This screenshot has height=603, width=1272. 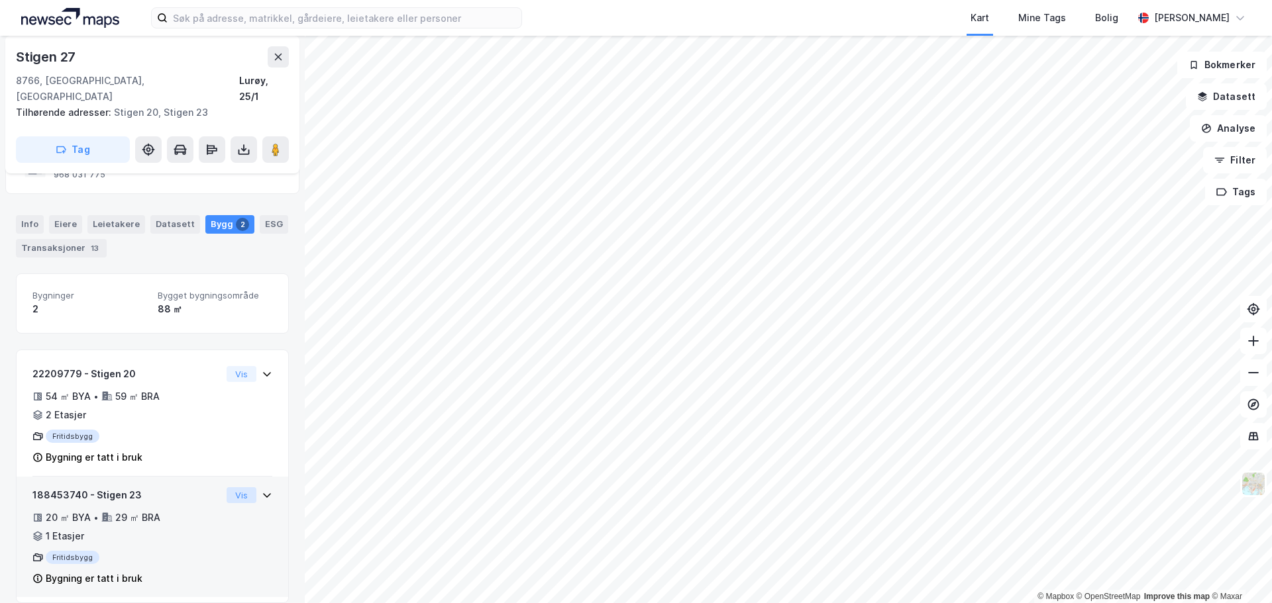 I want to click on div: 13, so click(x=95, y=248).